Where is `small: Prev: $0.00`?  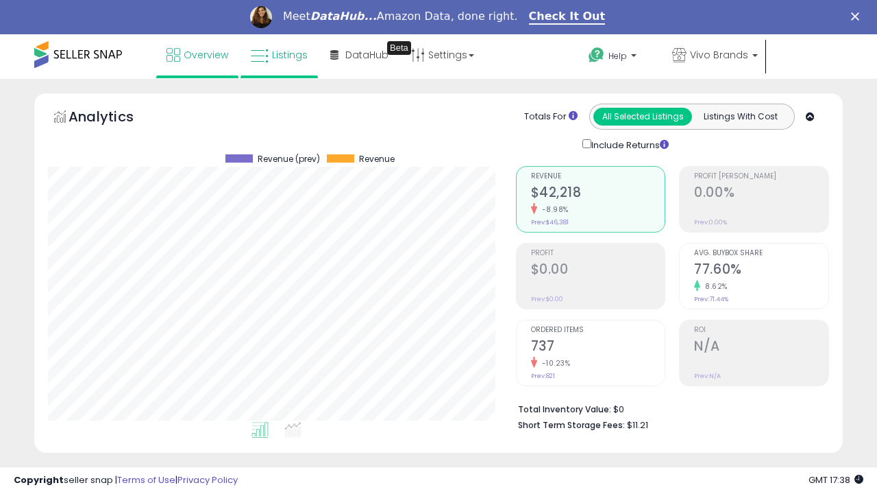 small: Prev: $0.00 is located at coordinates (547, 299).